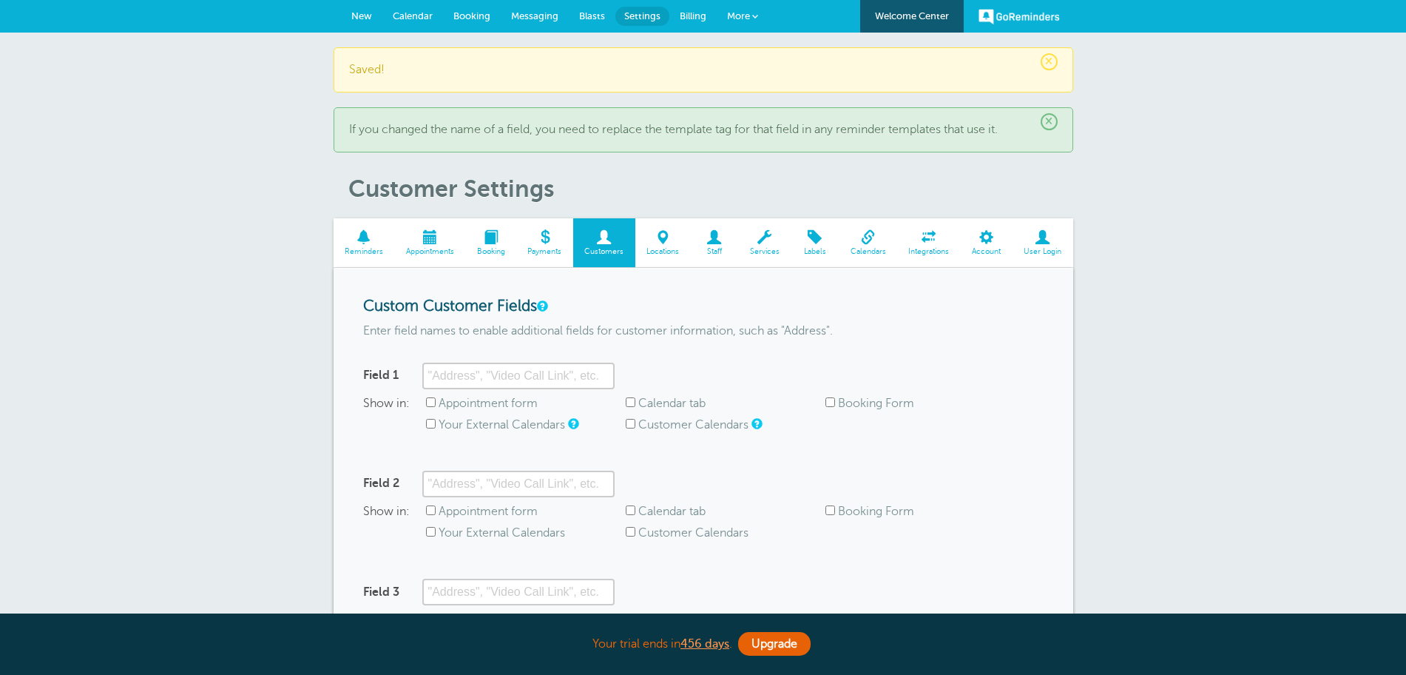 Image resolution: width=1406 pixels, height=675 pixels. I want to click on span: More, so click(738, 16).